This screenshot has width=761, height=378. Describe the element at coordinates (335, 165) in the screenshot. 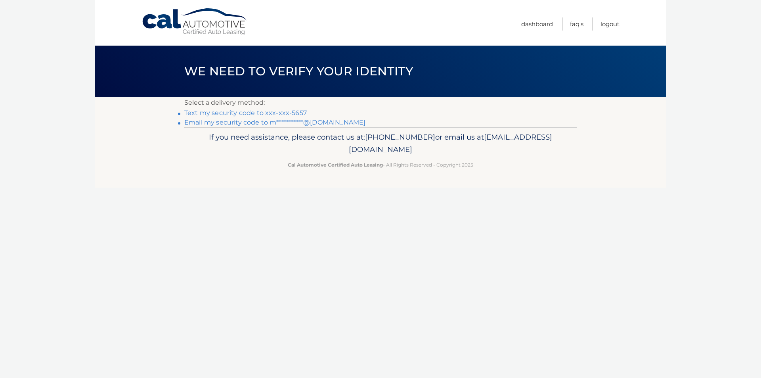

I see `strong: Cal Automotive Certified Auto Leasing` at that location.